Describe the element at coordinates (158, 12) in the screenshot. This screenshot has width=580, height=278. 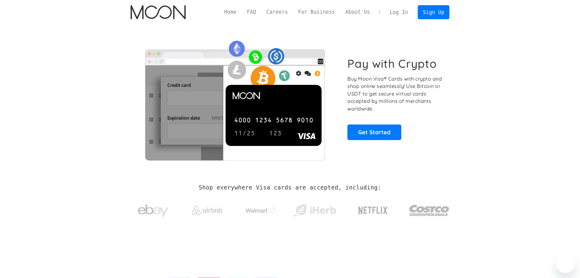
I see `a: home` at that location.